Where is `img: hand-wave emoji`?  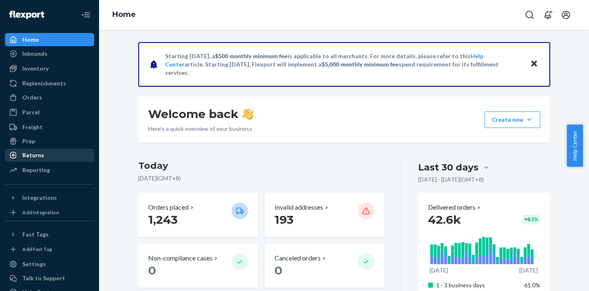
img: hand-wave emoji is located at coordinates (248, 114).